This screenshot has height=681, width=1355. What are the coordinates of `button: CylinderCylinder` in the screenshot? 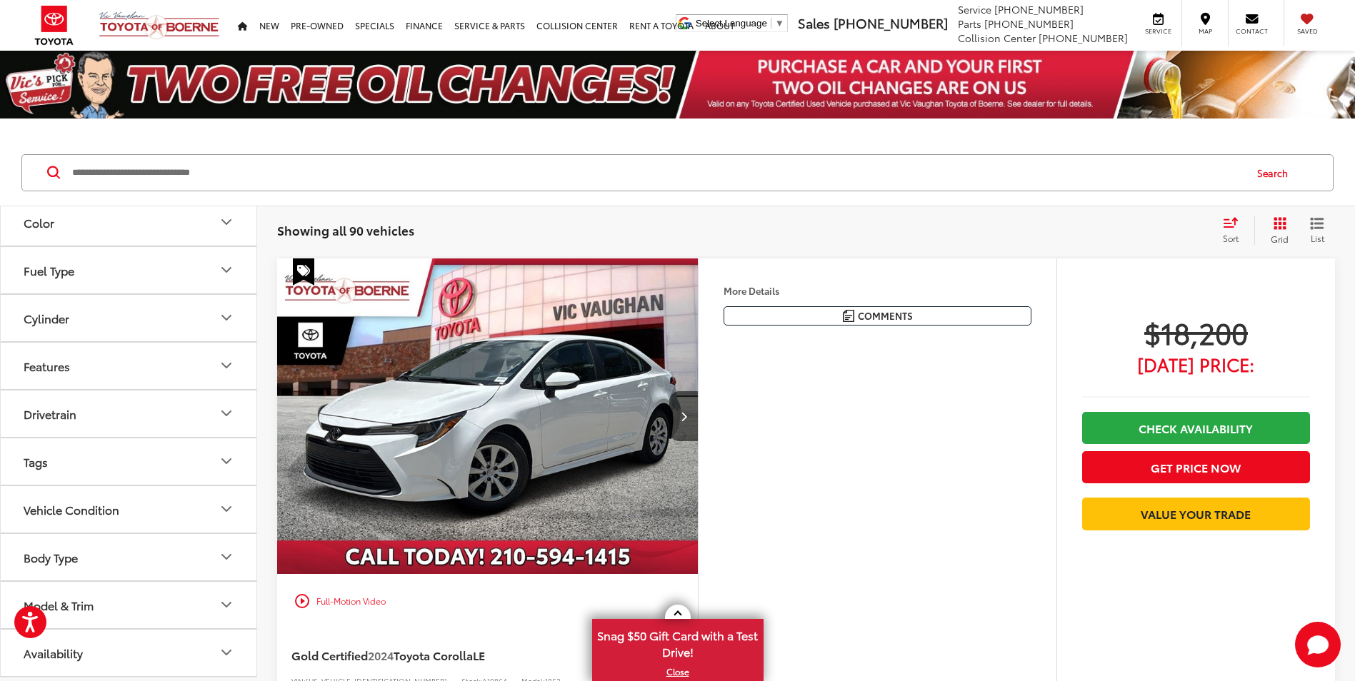 It's located at (129, 318).